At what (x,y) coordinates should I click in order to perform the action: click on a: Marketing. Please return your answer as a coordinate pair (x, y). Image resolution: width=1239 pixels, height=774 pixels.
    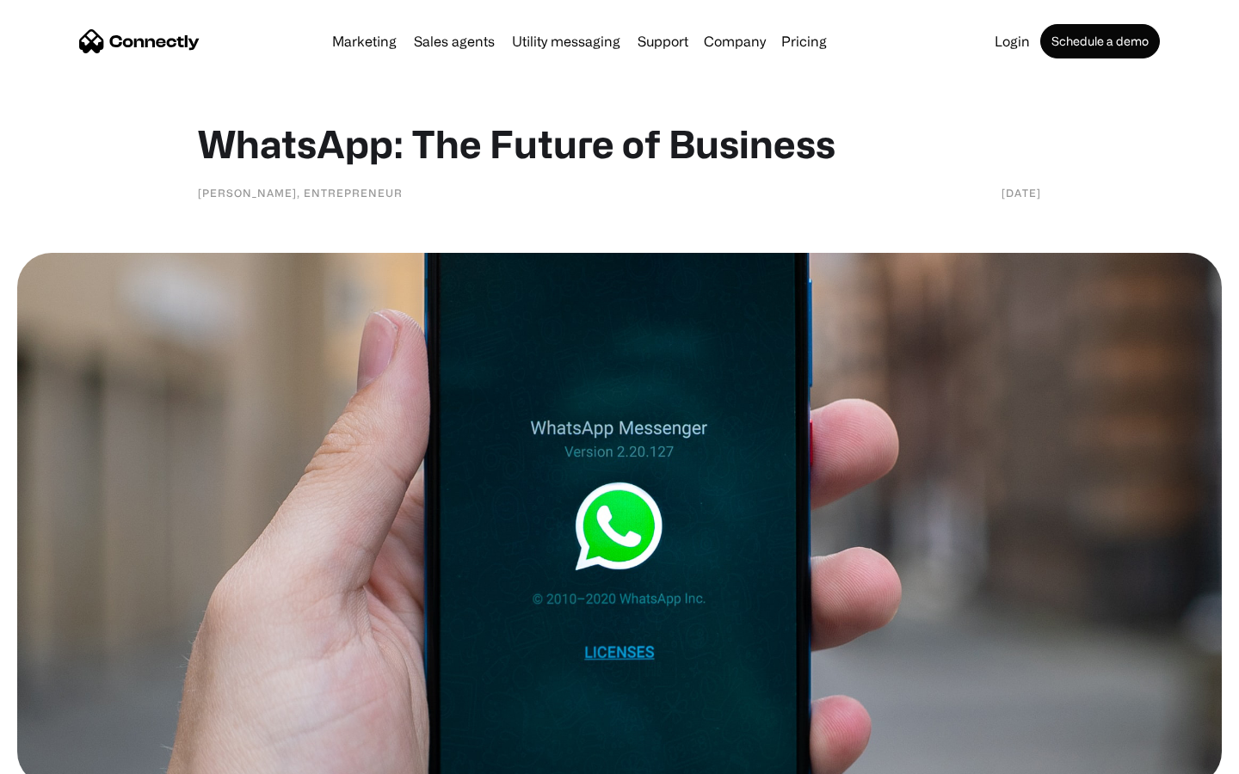
    Looking at the image, I should click on (364, 41).